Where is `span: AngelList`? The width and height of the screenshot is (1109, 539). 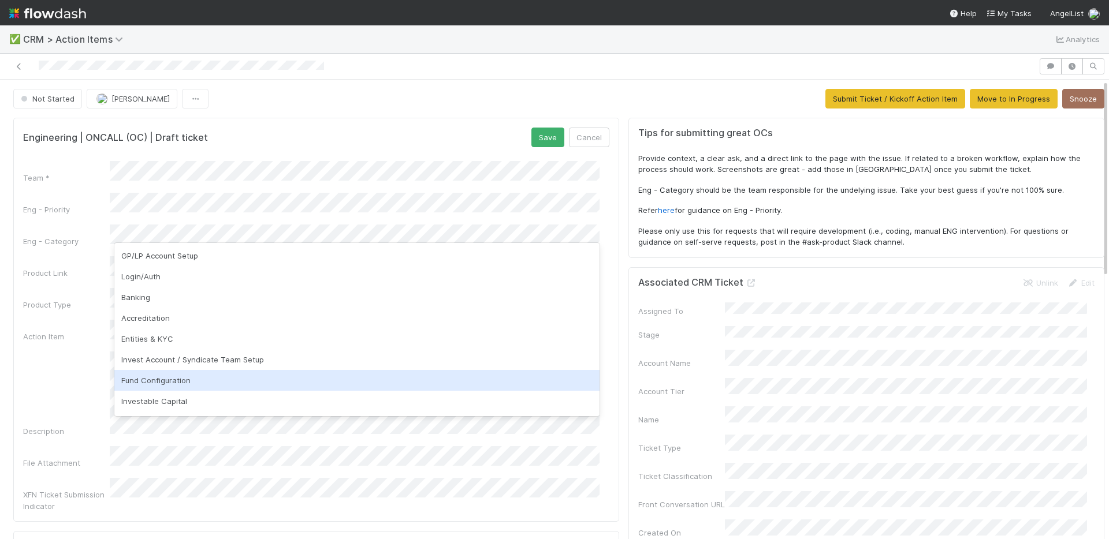 span: AngelList is located at coordinates (1067, 13).